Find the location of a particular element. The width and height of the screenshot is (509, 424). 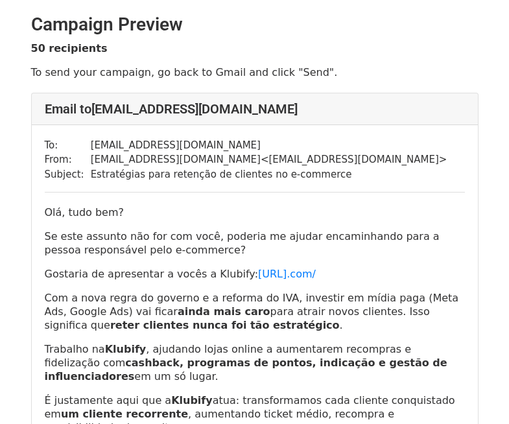

b: Klubify is located at coordinates (192, 400).